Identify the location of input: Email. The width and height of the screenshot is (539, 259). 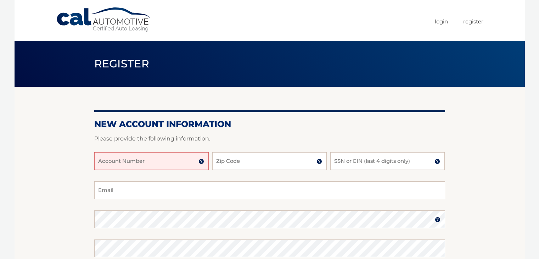
(269, 190).